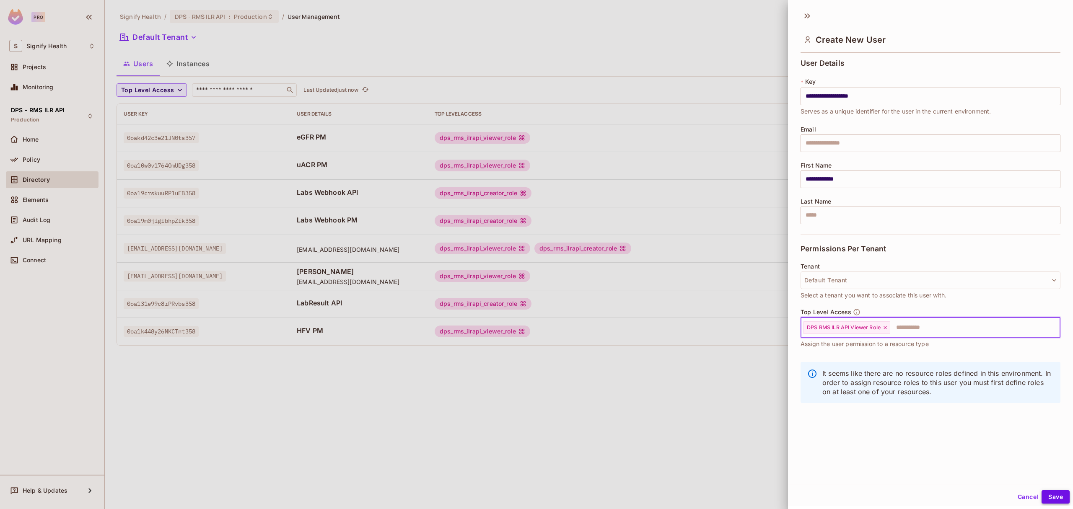  I want to click on span: User Details, so click(823, 63).